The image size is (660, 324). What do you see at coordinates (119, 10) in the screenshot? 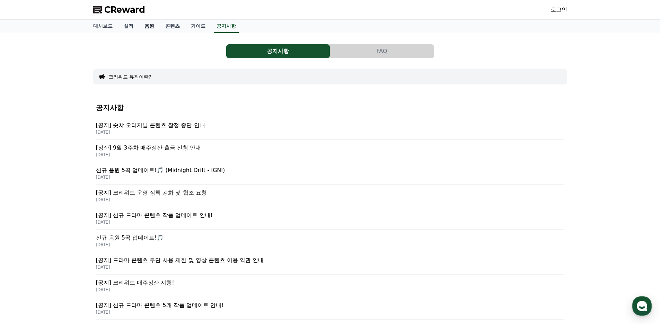
I see `a: CReward` at bounding box center [119, 10].